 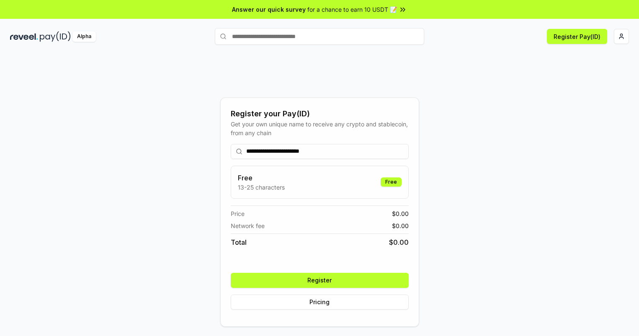 I want to click on button: Register, so click(x=320, y=281).